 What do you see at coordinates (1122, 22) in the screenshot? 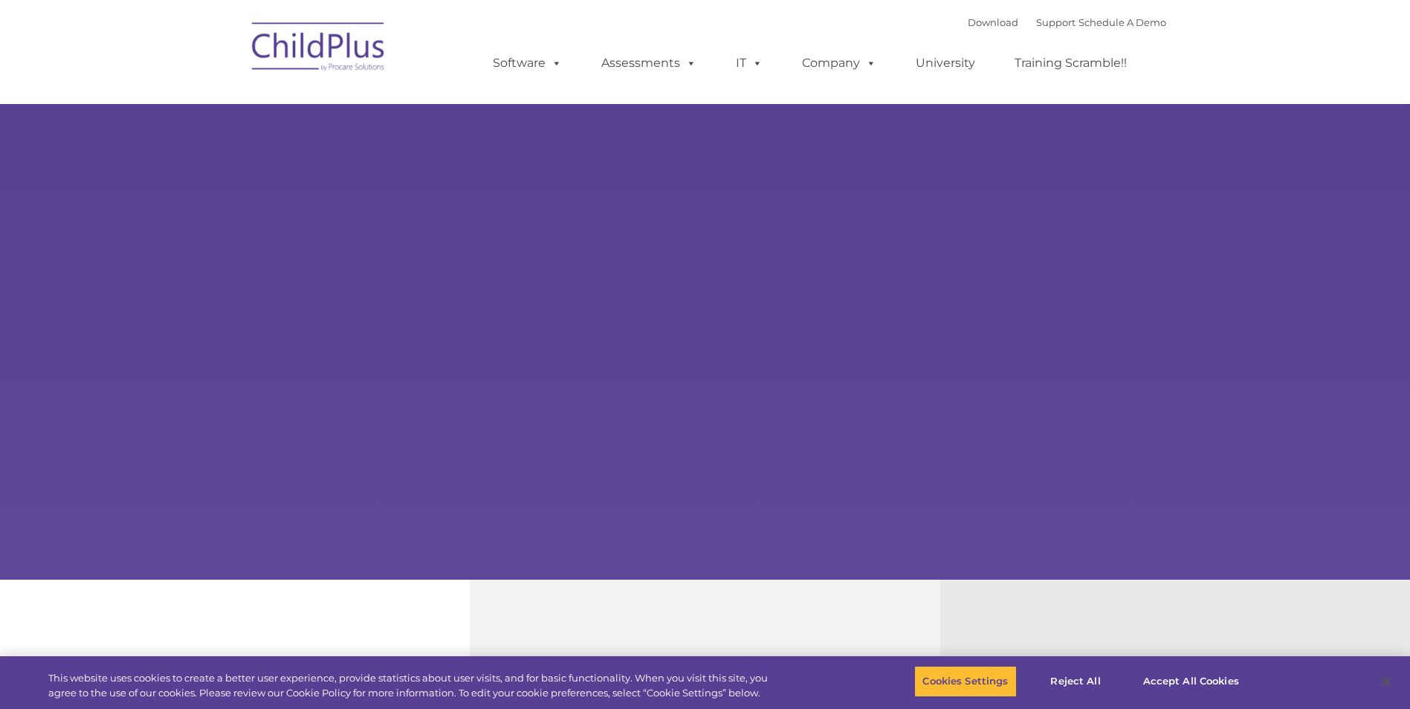
I see `a: Schedule A Demo` at bounding box center [1122, 22].